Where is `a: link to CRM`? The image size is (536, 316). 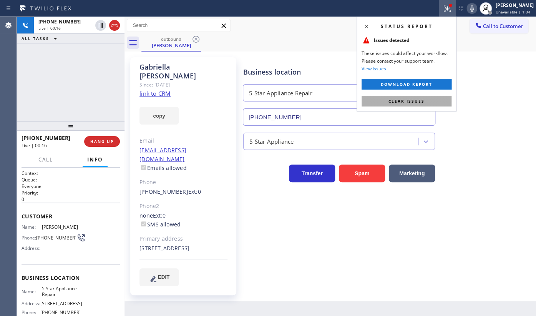 a: link to CRM is located at coordinates (155, 93).